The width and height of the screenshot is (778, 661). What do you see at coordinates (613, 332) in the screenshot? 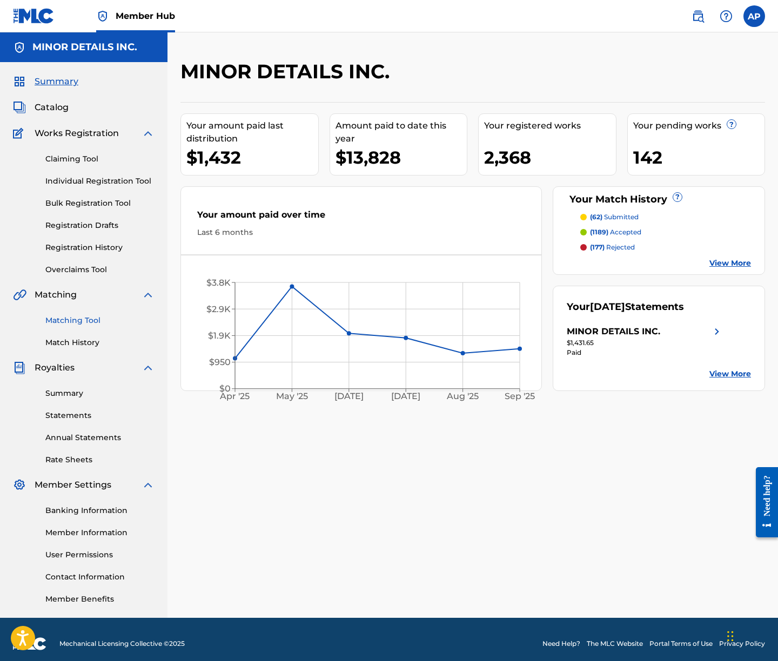
I see `div: MINOR DETAILS INC.` at bounding box center [613, 332].